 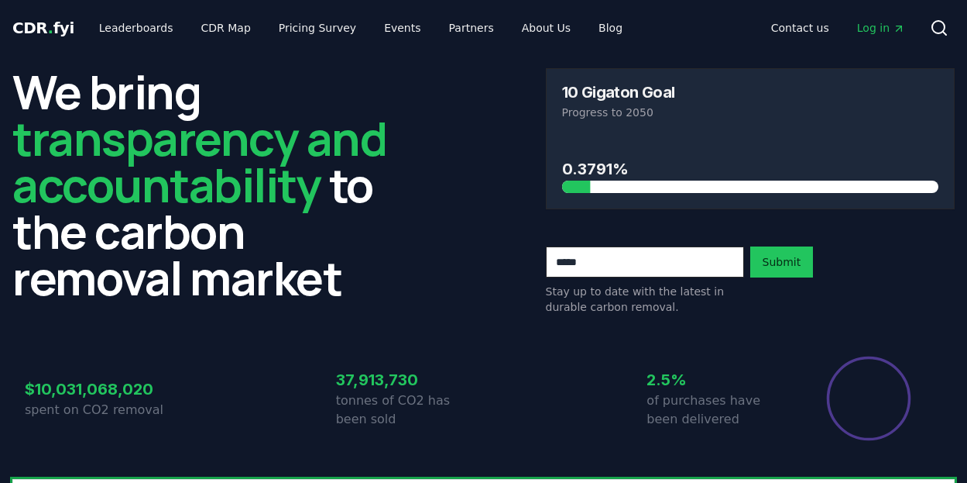 I want to click on h3: 2.5%, so click(x=720, y=380).